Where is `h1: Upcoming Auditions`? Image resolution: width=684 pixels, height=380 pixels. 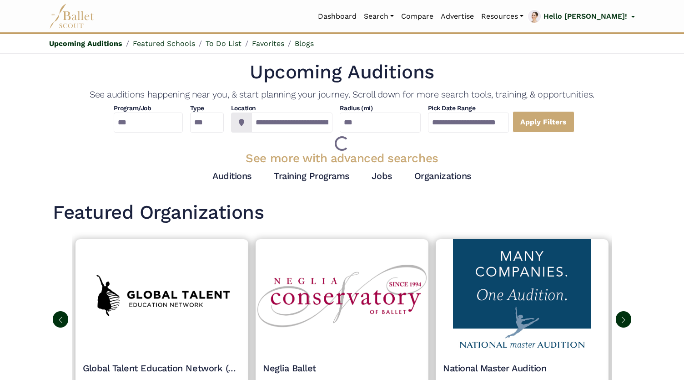
h1: Upcoming Auditions is located at coordinates (342, 72).